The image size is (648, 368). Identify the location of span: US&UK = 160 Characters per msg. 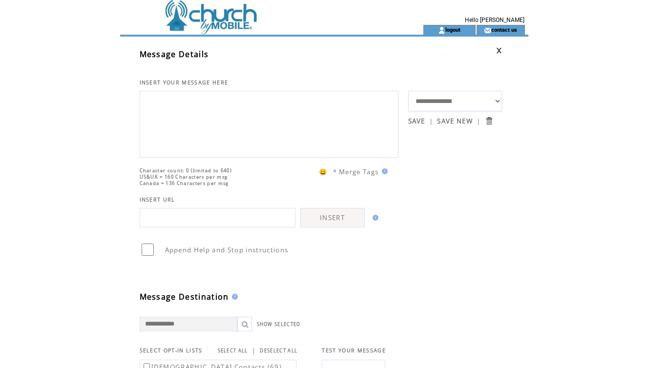
(184, 177).